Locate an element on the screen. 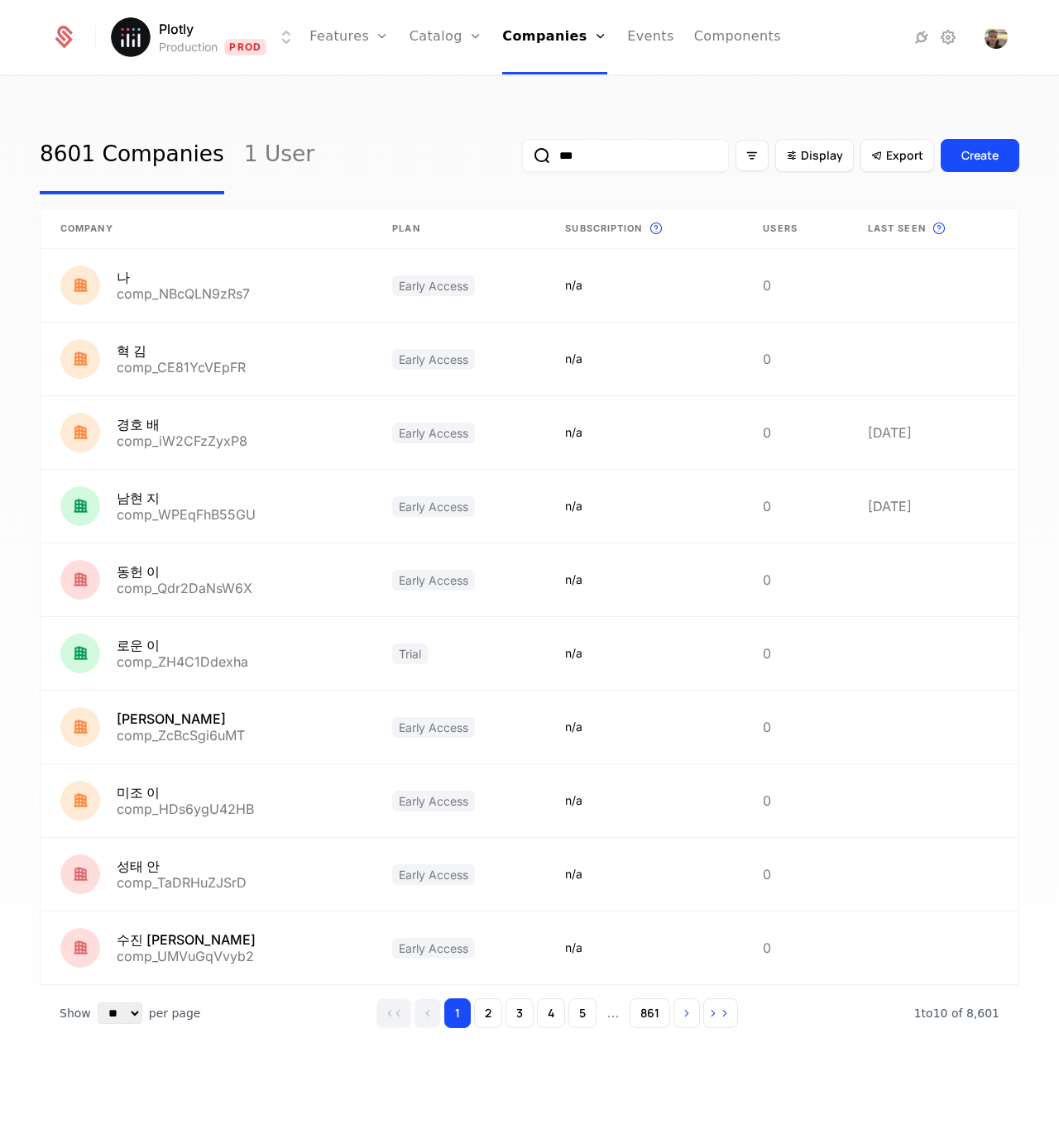 The width and height of the screenshot is (1059, 1148). select: Select page size is located at coordinates (120, 1013).